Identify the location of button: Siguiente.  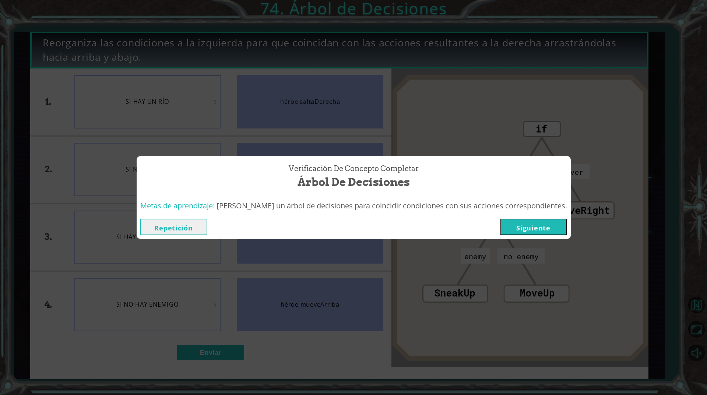
(534, 227).